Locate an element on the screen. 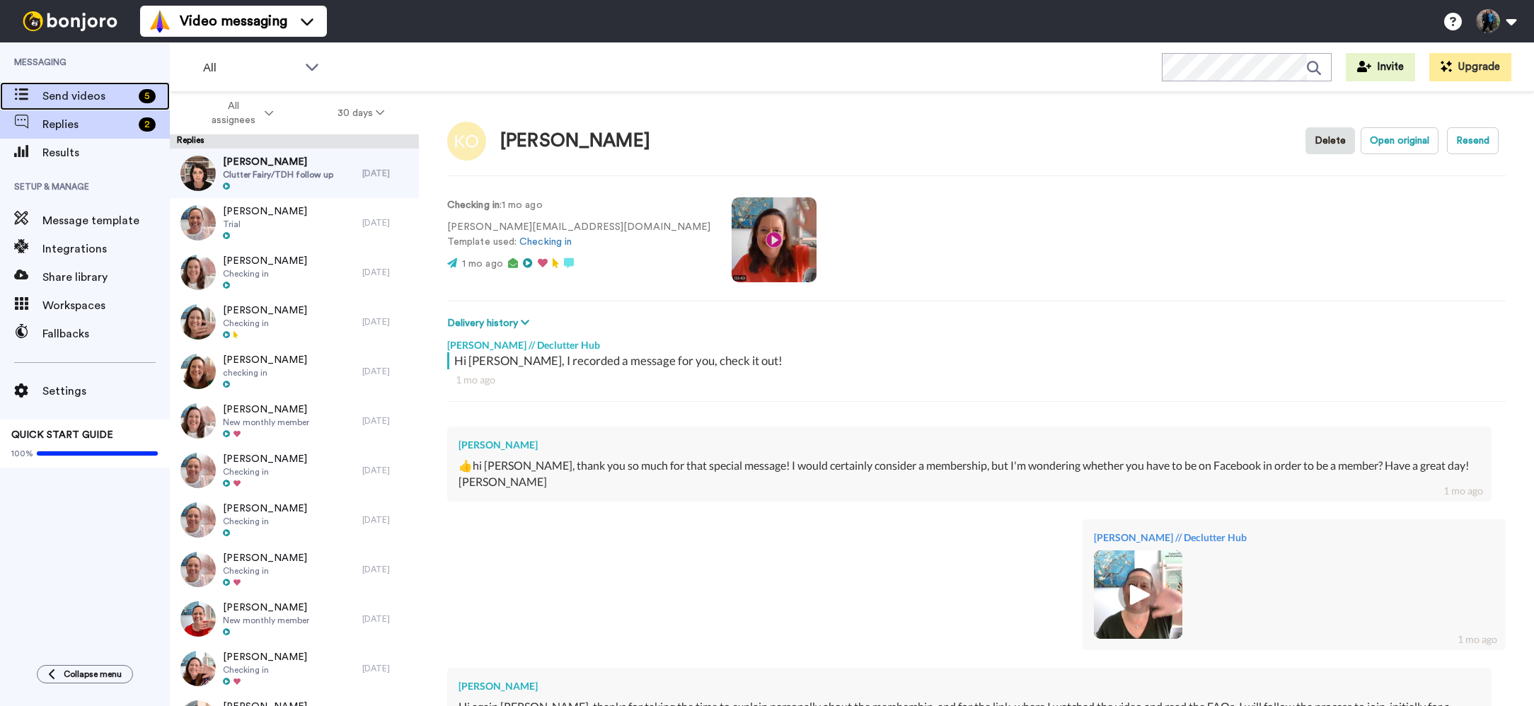  span: Trial is located at coordinates (265, 224).